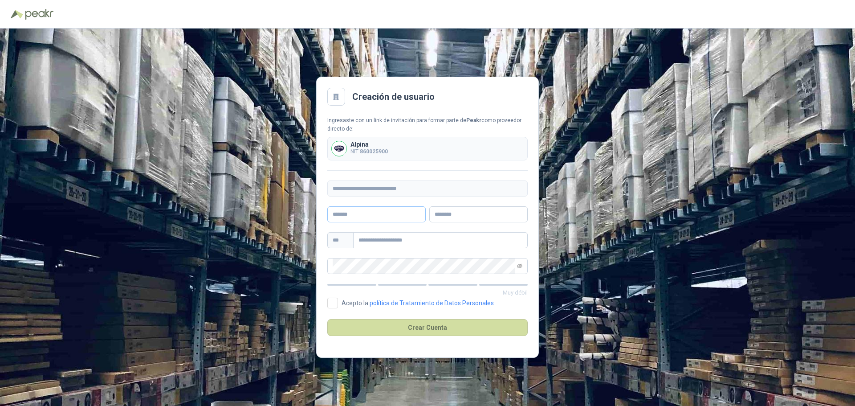 The image size is (855, 406). I want to click on b: 860025900, so click(374, 151).